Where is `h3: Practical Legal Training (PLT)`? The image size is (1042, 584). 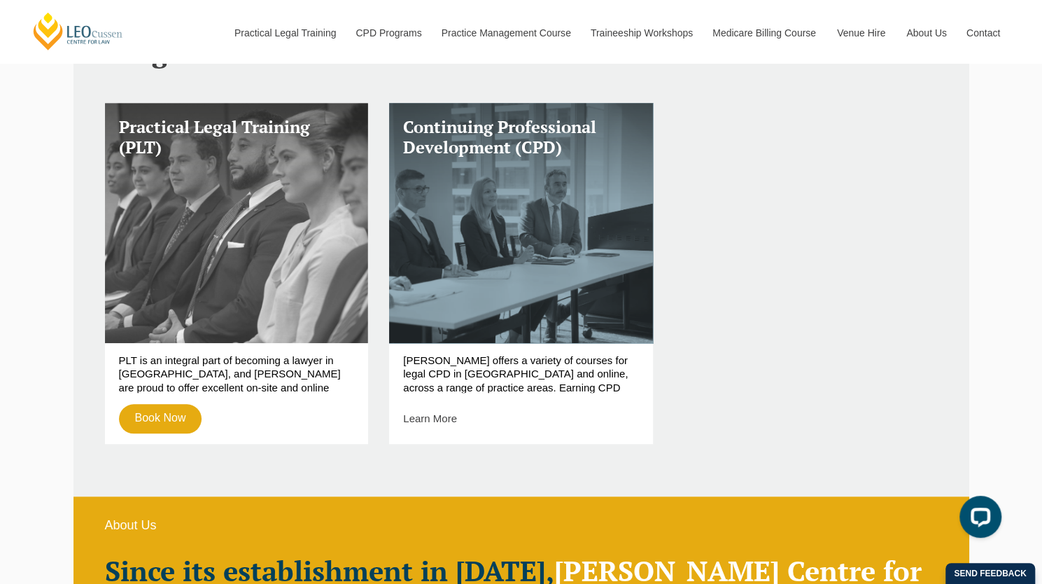 h3: Practical Legal Training (PLT) is located at coordinates (237, 137).